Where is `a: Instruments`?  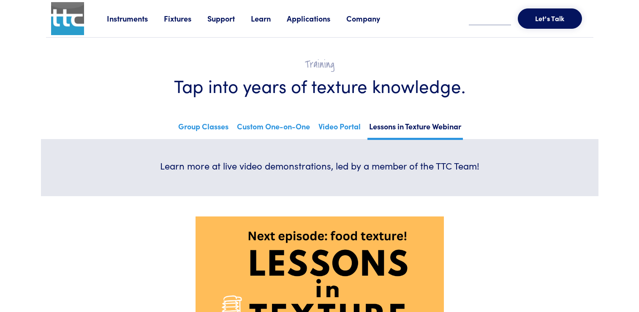
a: Instruments is located at coordinates (135, 18).